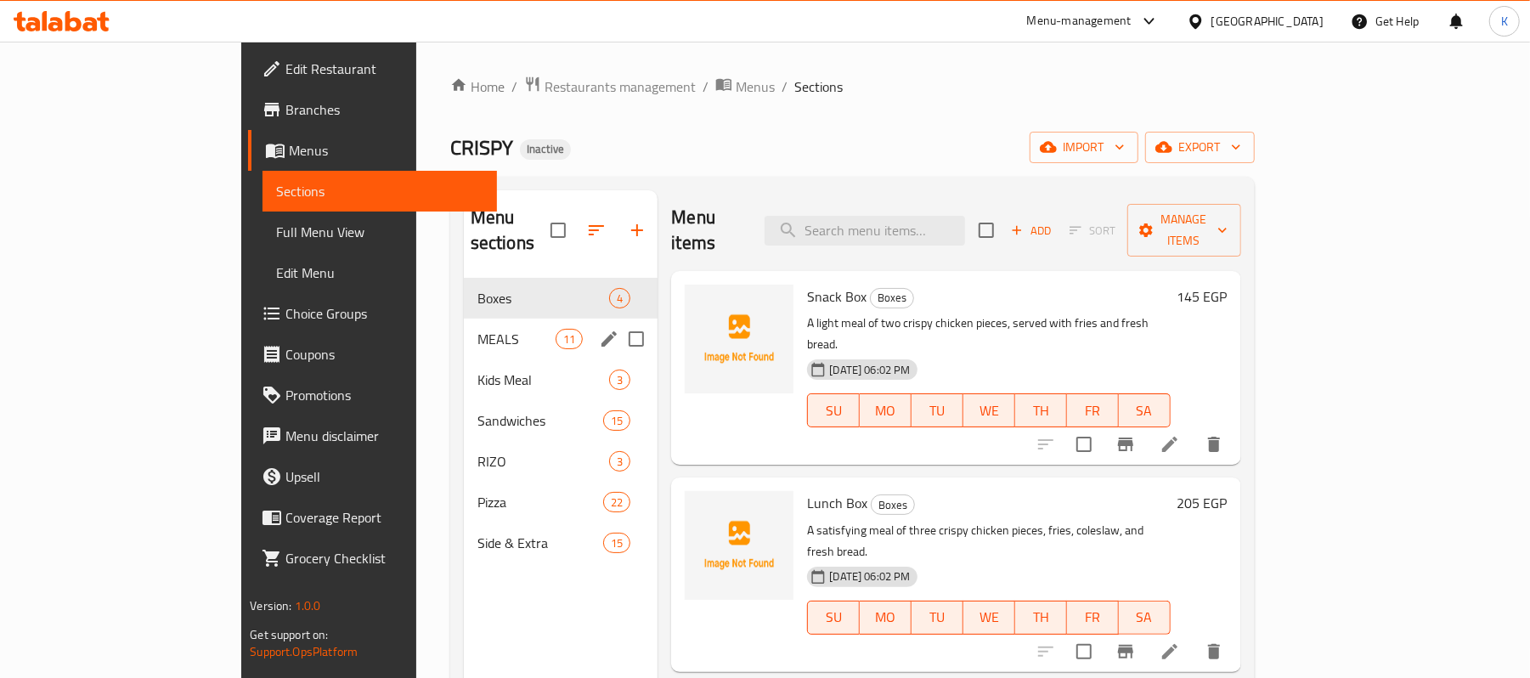 The height and width of the screenshot is (678, 1530). Describe the element at coordinates (1092, 230) in the screenshot. I see `span: Select section first` at that location.